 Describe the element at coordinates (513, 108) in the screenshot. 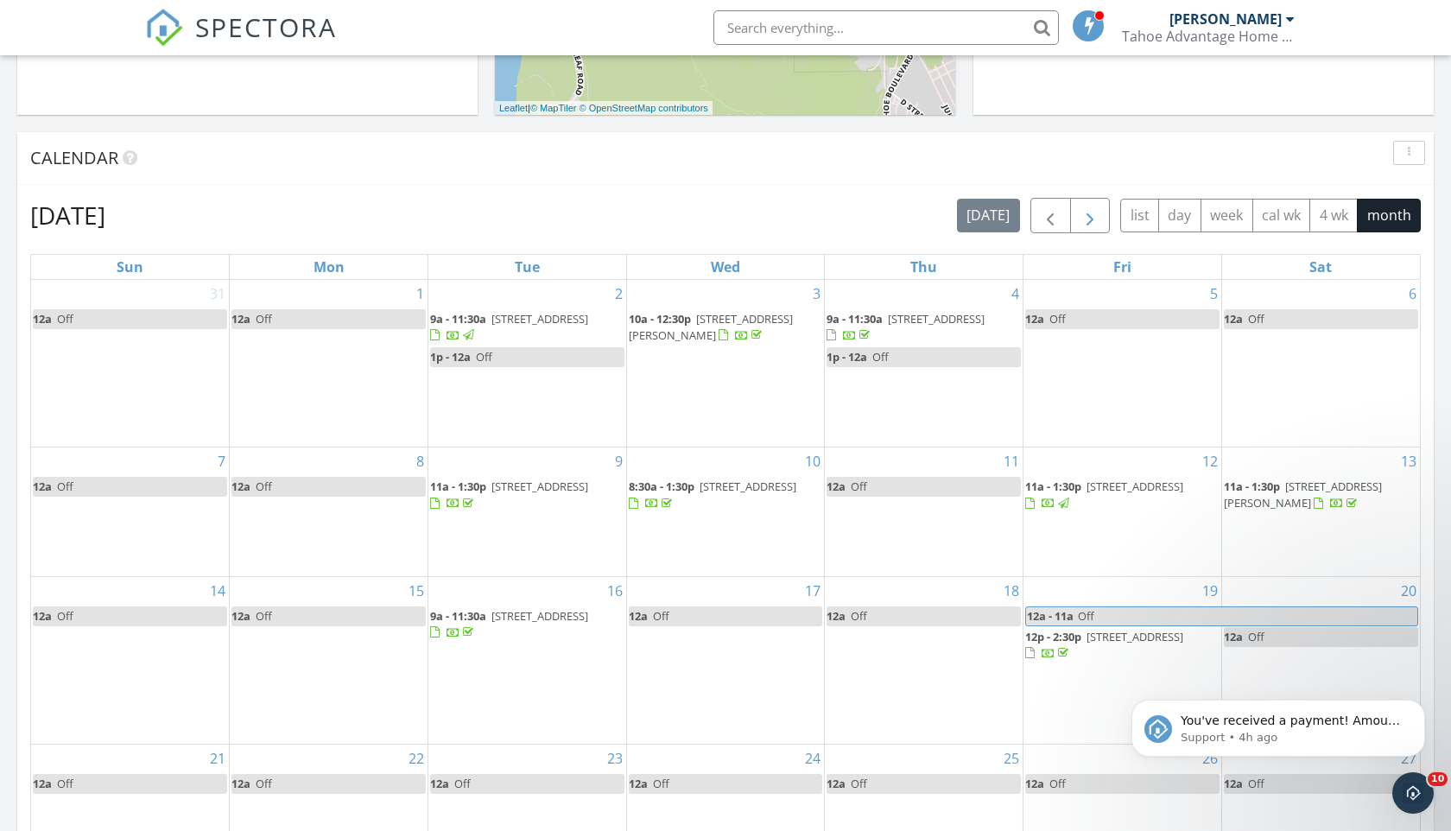

I see `a: Leaflet` at that location.